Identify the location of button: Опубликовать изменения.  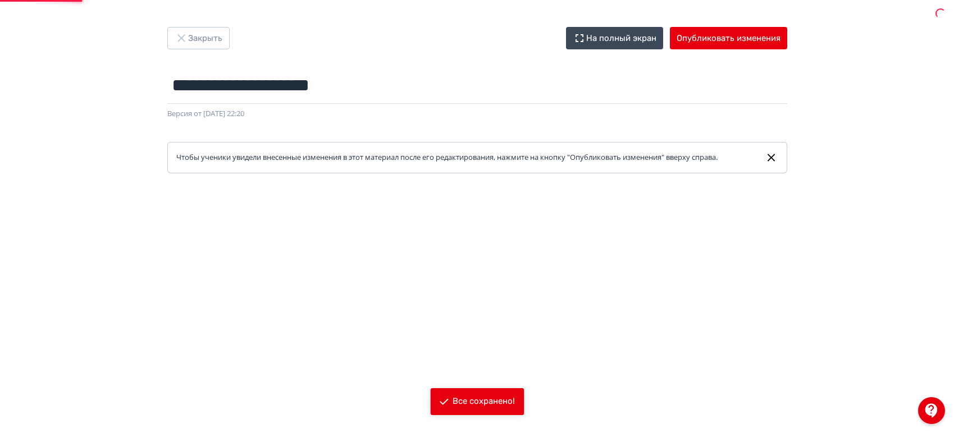
(728, 38).